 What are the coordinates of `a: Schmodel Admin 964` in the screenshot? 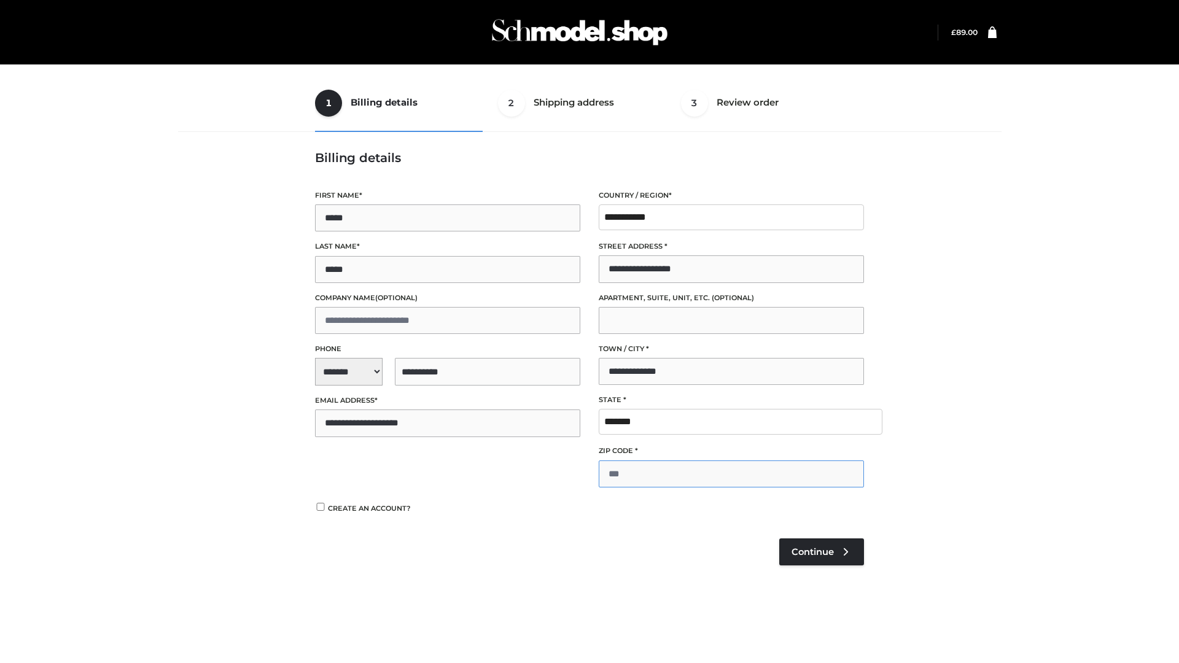 It's located at (580, 32).